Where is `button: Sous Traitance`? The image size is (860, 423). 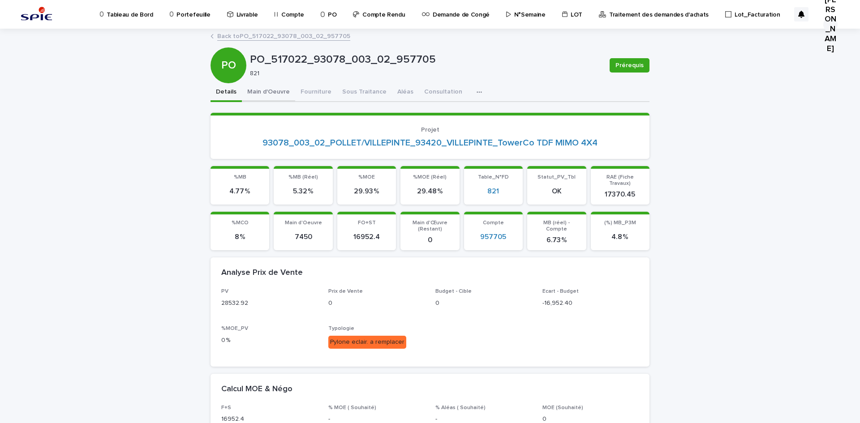
button: Sous Traitance is located at coordinates (364, 93).